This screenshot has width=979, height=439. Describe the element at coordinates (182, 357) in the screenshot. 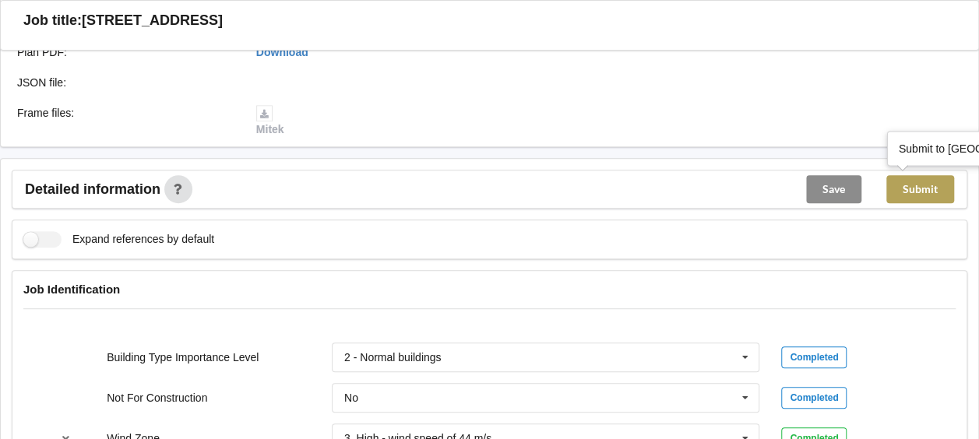

I see `label: Building Type Importance Level` at that location.